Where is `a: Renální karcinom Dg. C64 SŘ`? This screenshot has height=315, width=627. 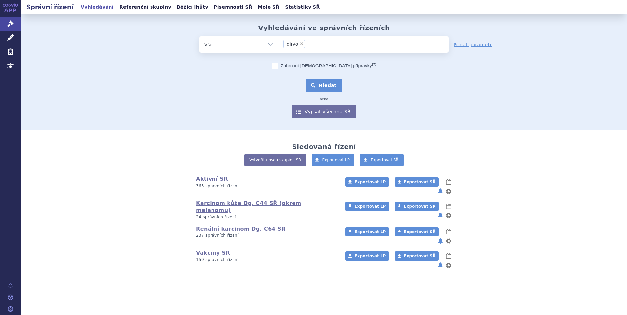
a: Renální karcinom Dg. C64 SŘ is located at coordinates (241, 229).